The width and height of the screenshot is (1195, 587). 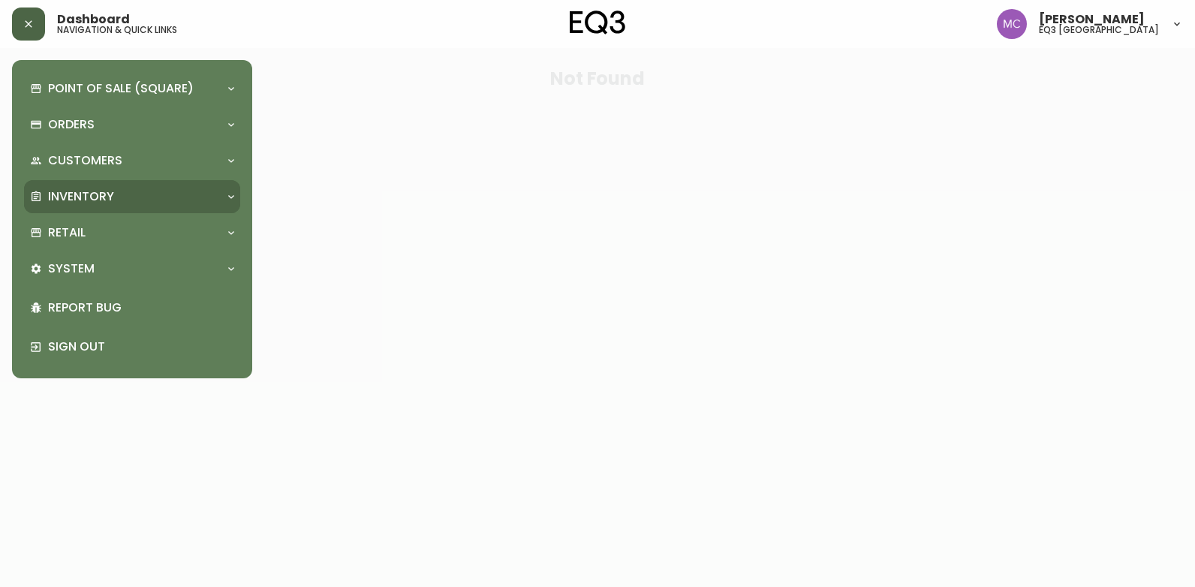 What do you see at coordinates (85, 161) in the screenshot?
I see `p: Customers` at bounding box center [85, 161].